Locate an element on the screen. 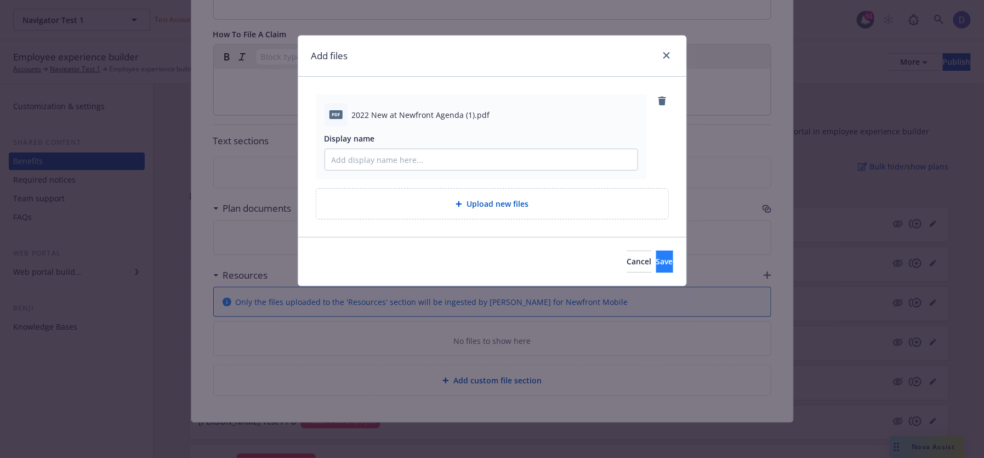  button: Cancel is located at coordinates (639, 262).